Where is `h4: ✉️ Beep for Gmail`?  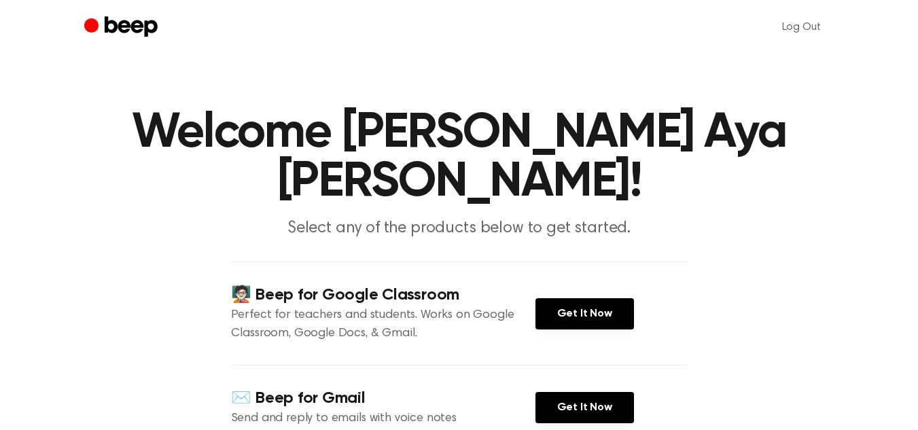 h4: ✉️ Beep for Gmail is located at coordinates (383, 398).